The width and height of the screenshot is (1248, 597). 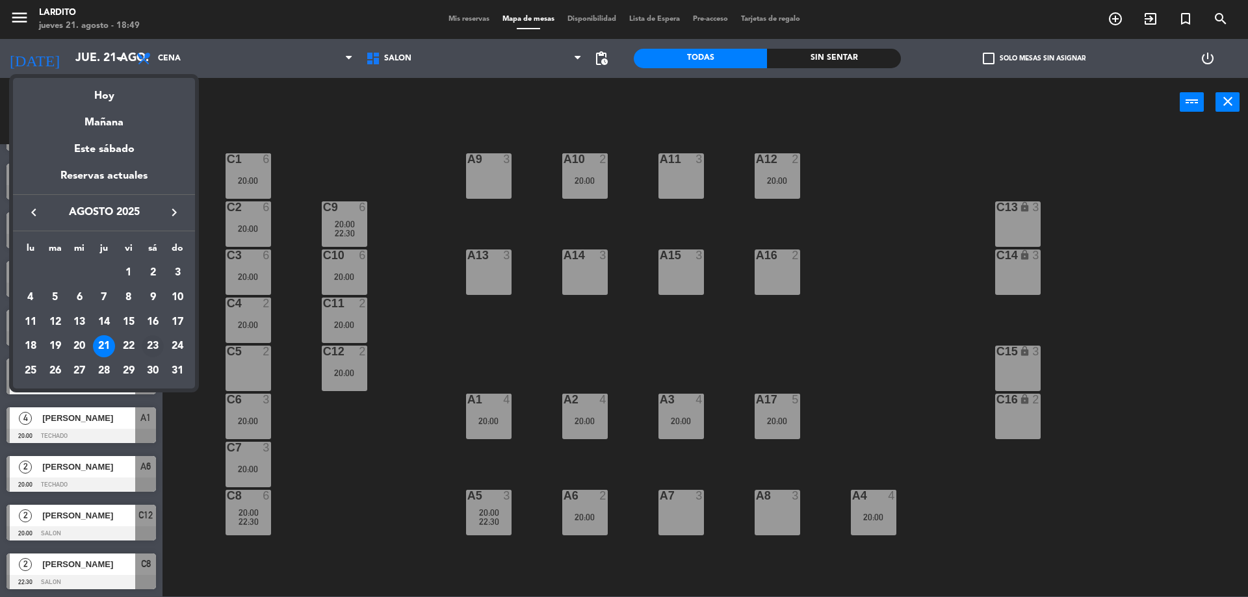 What do you see at coordinates (153, 273) in the screenshot?
I see `td: 2 de agosto de 2025` at bounding box center [153, 273].